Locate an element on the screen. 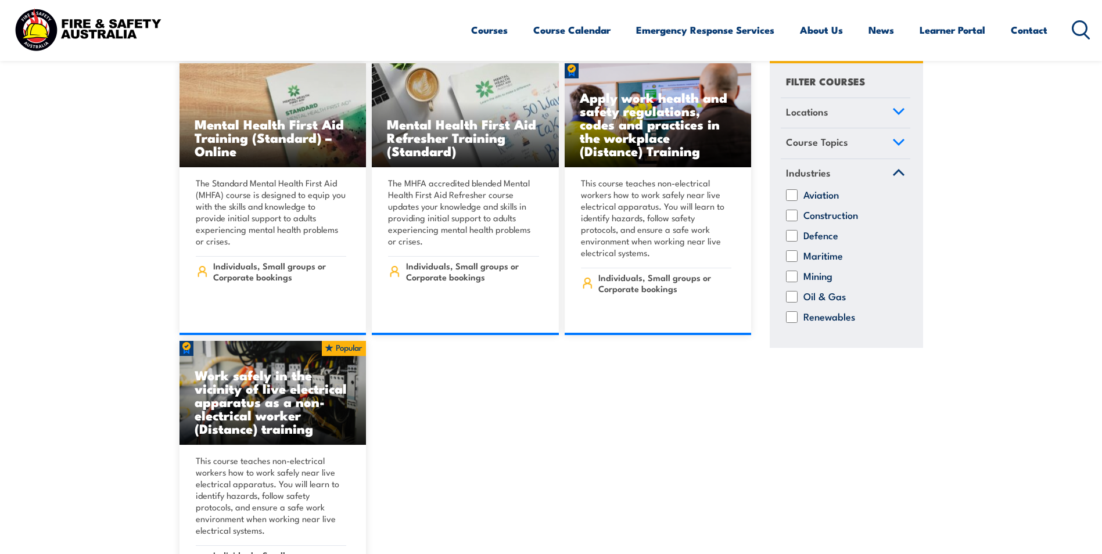 Image resolution: width=1102 pixels, height=554 pixels. a: Learner Portal is located at coordinates (952, 30).